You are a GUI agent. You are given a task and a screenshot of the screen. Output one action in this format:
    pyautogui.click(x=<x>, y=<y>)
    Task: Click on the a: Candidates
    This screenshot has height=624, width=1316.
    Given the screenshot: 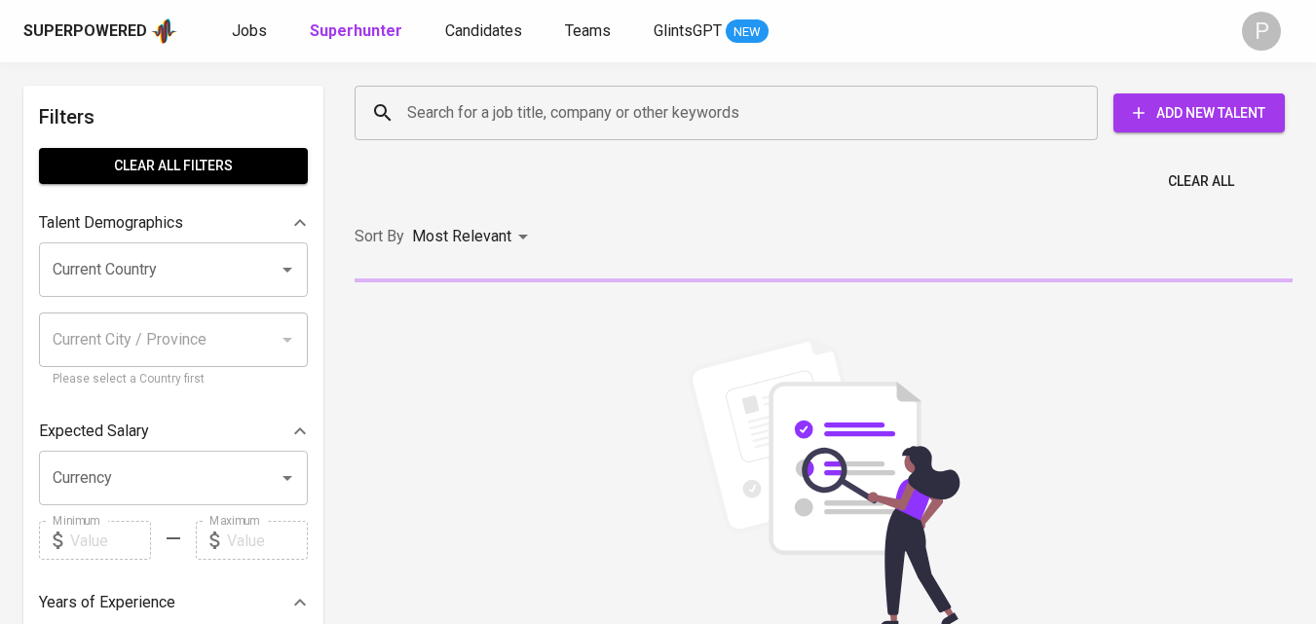 What is the action you would take?
    pyautogui.click(x=485, y=31)
    